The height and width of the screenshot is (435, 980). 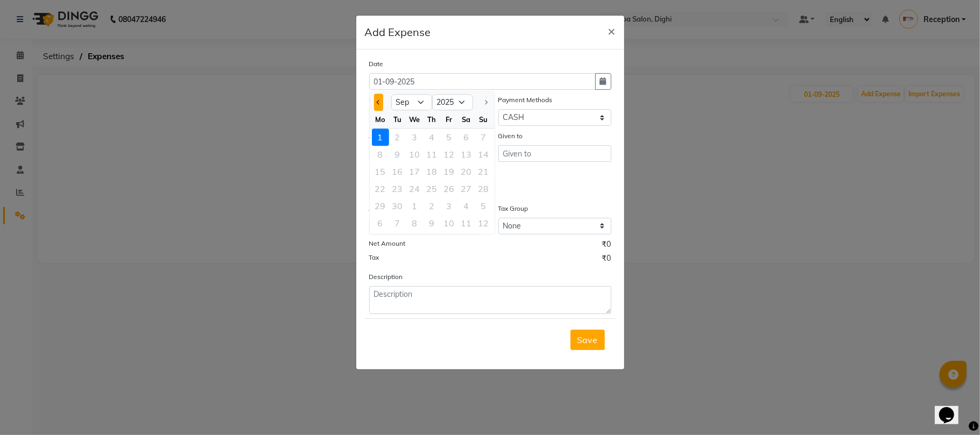 I want to click on label: Tax Group, so click(x=513, y=209).